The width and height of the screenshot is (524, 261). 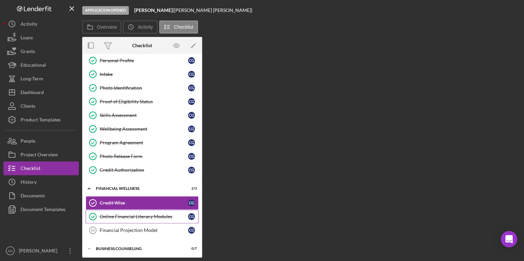 I want to click on a: Credit AuthorizationCG, so click(x=142, y=170).